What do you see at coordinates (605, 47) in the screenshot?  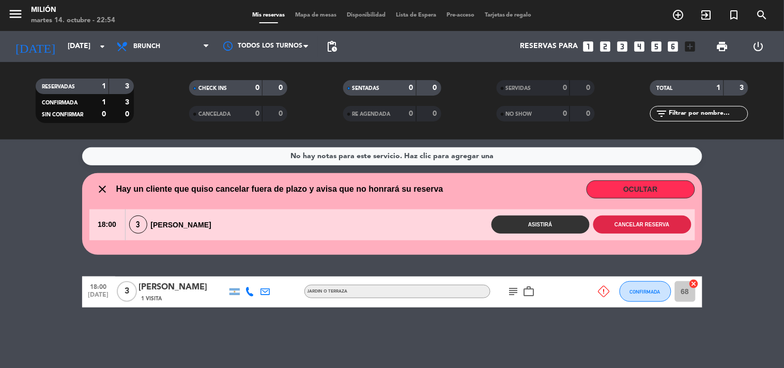 I see `i: looks_two` at bounding box center [605, 47].